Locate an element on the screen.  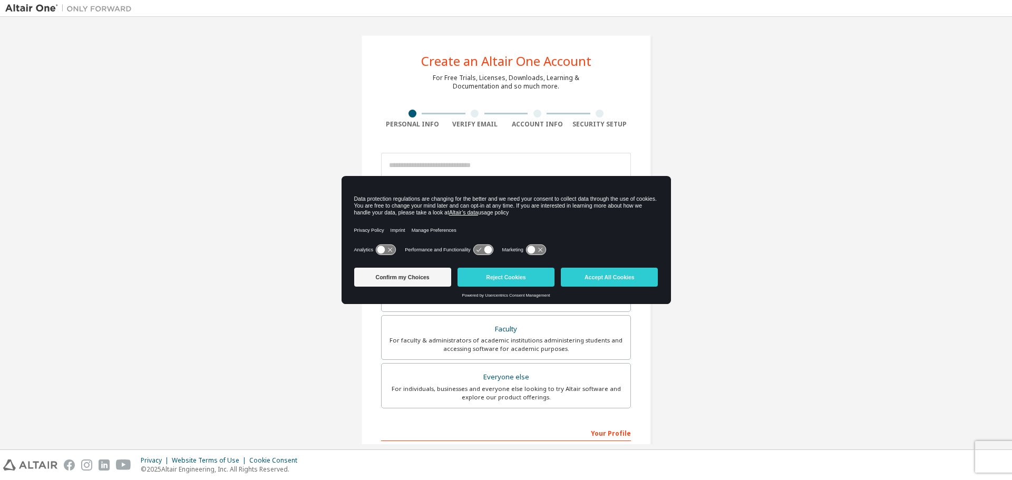
div: Everyone else is located at coordinates (506, 377).